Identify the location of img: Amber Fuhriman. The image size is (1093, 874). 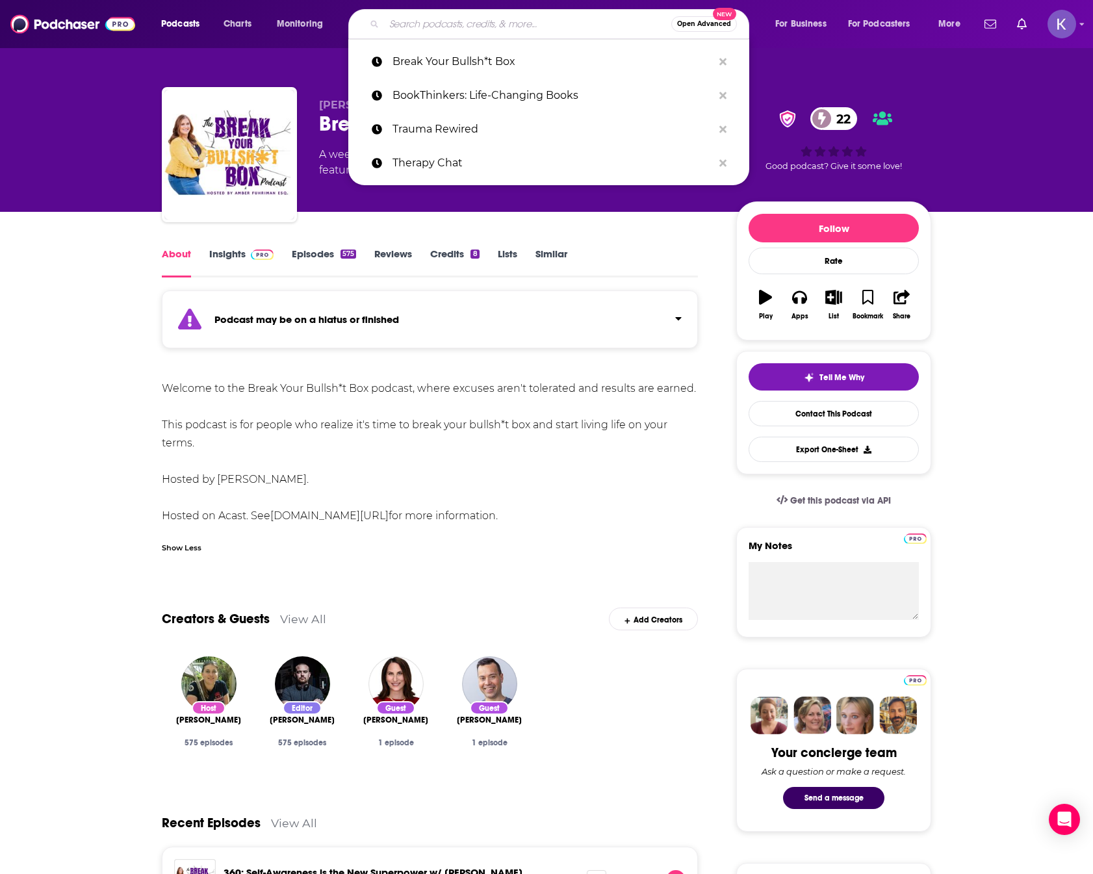
(209, 684).